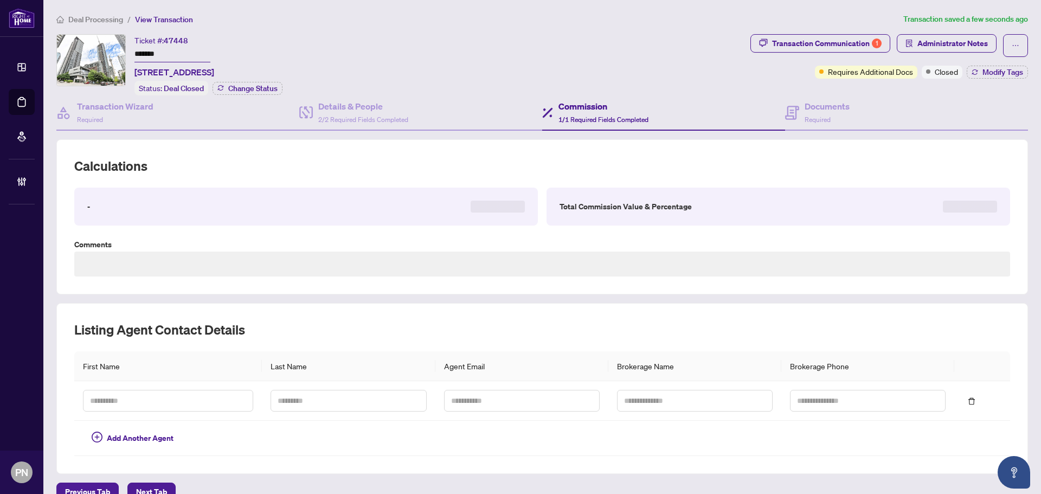 The width and height of the screenshot is (1041, 494). What do you see at coordinates (171, 88) in the screenshot?
I see `div: Status:` at bounding box center [171, 88].